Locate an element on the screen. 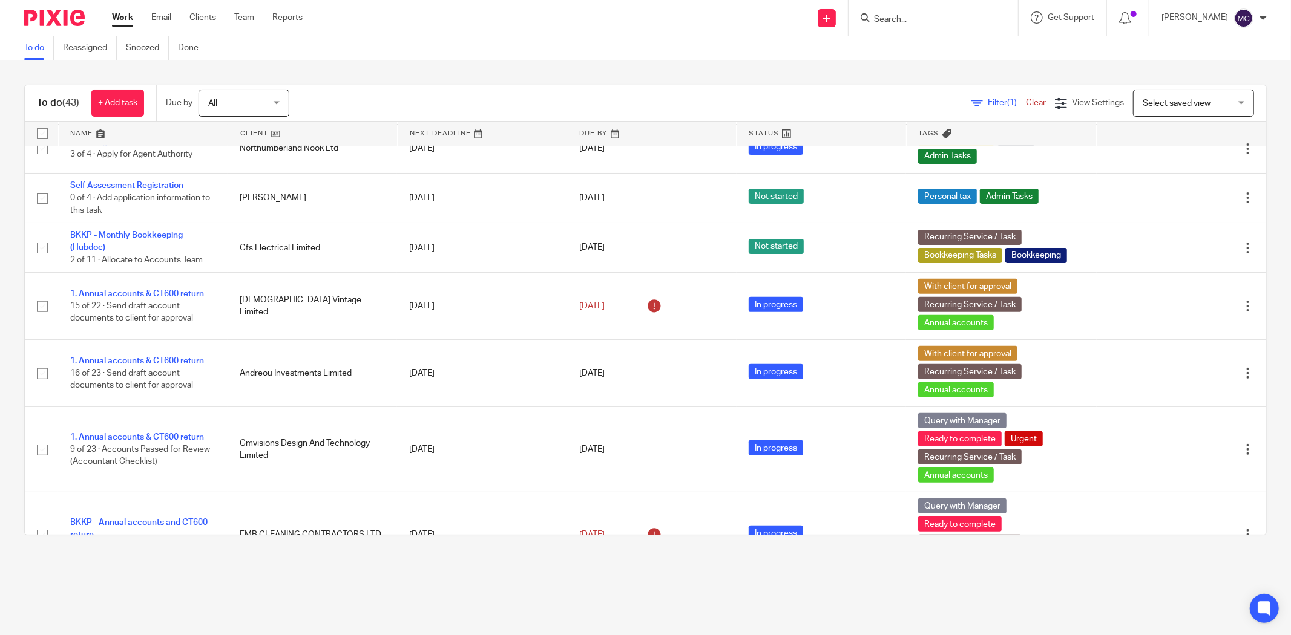 This screenshot has height=635, width=1291. span: Filter is located at coordinates (1006, 103).